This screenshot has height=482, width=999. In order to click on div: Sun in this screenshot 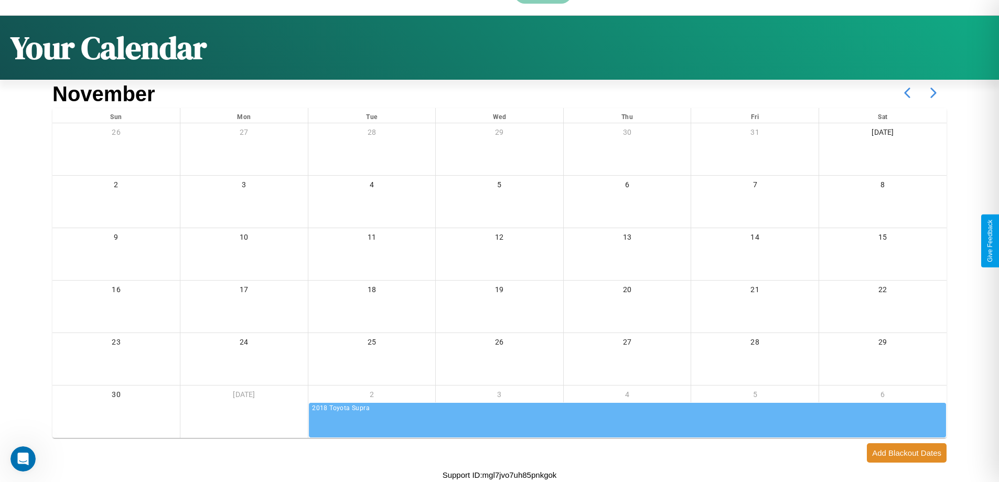, I will do `click(116, 115)`.